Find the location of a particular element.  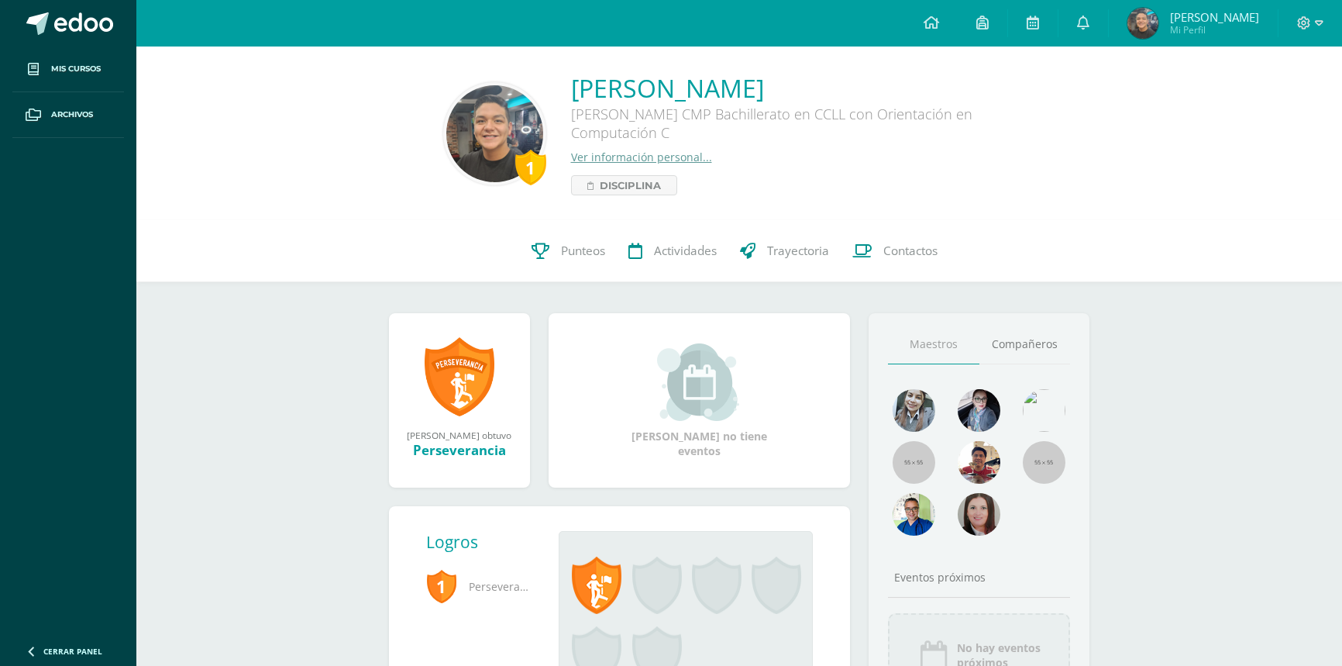

div: Eventos próximos is located at coordinates (980, 577).